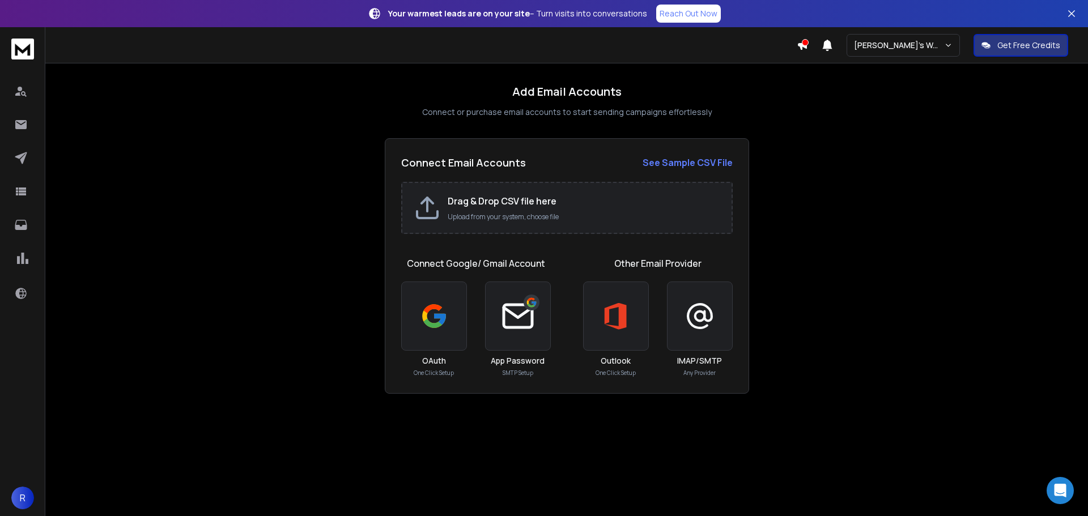 The image size is (1088, 516). Describe the element at coordinates (463, 163) in the screenshot. I see `h2: Connect Email Accounts` at that location.